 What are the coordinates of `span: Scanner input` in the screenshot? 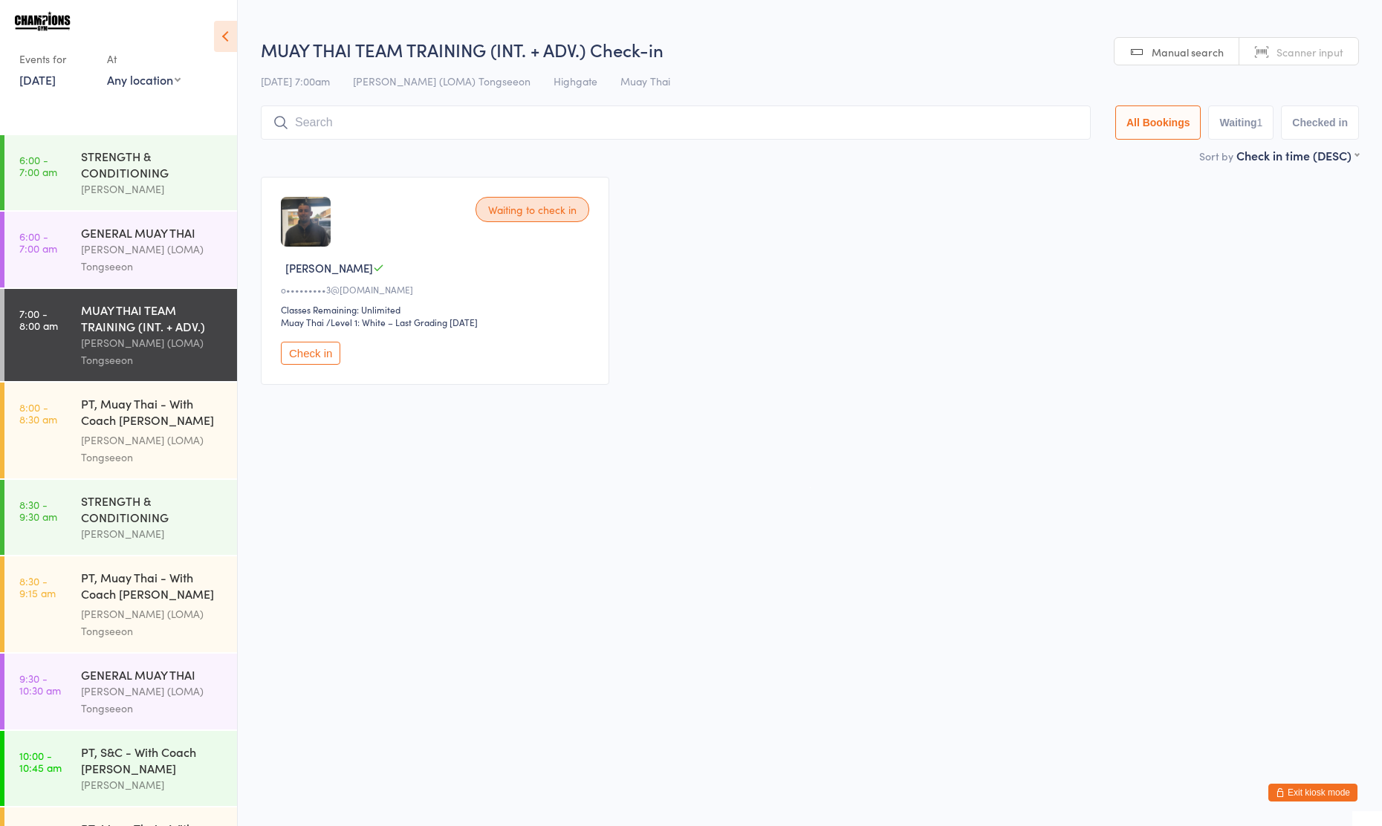 It's located at (1310, 52).